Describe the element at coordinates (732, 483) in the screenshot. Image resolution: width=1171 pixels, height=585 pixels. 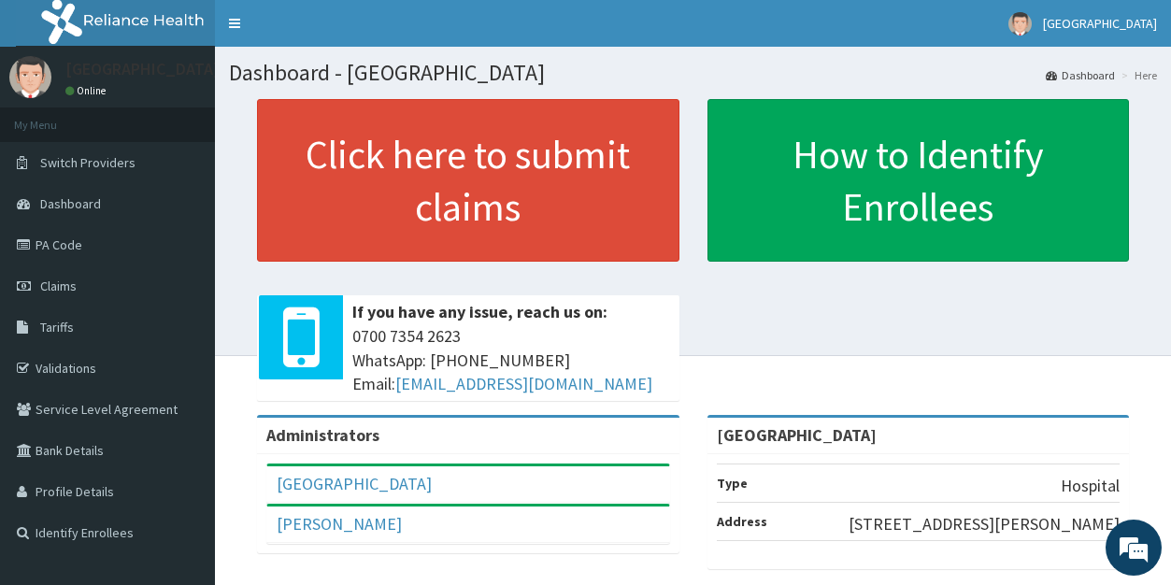
I see `b: Type` at that location.